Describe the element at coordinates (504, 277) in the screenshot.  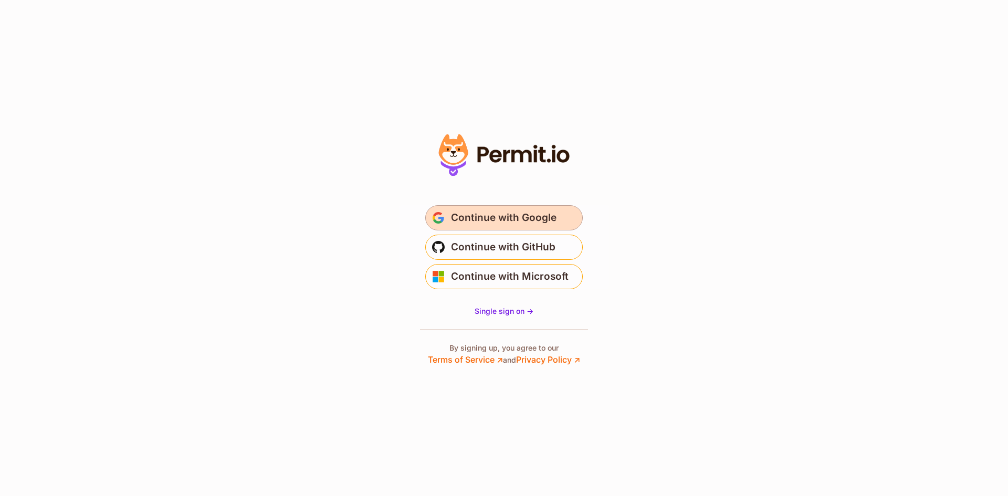
I see `button: Continue with Microsoft` at that location.